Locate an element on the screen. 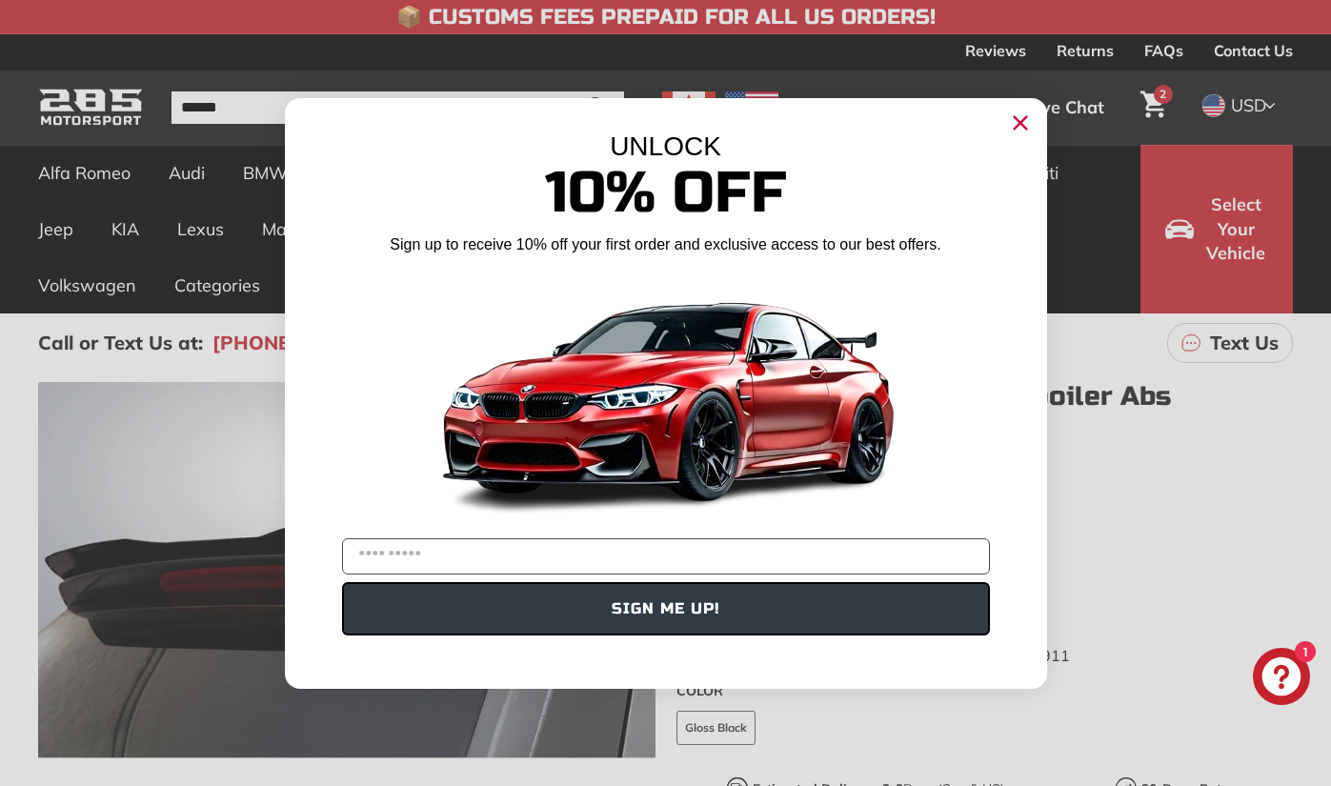 This screenshot has height=786, width=1331. span: Sign up to receive 10% off your first order and exclusive access to our best offers. is located at coordinates (665, 244).